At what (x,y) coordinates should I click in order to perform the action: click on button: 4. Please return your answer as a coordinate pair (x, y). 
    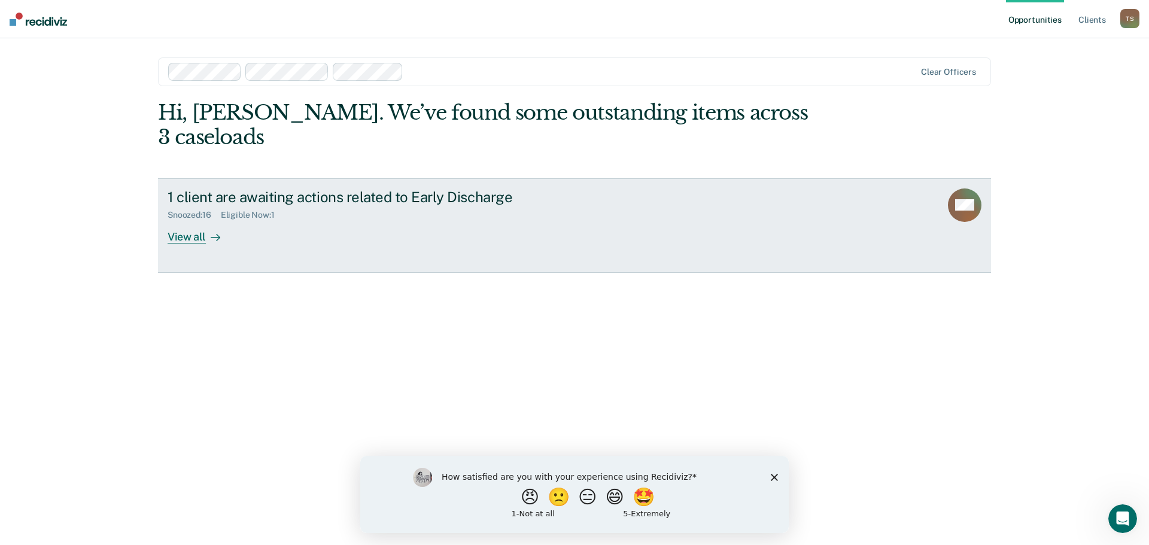
    Looking at the image, I should click on (256, 41).